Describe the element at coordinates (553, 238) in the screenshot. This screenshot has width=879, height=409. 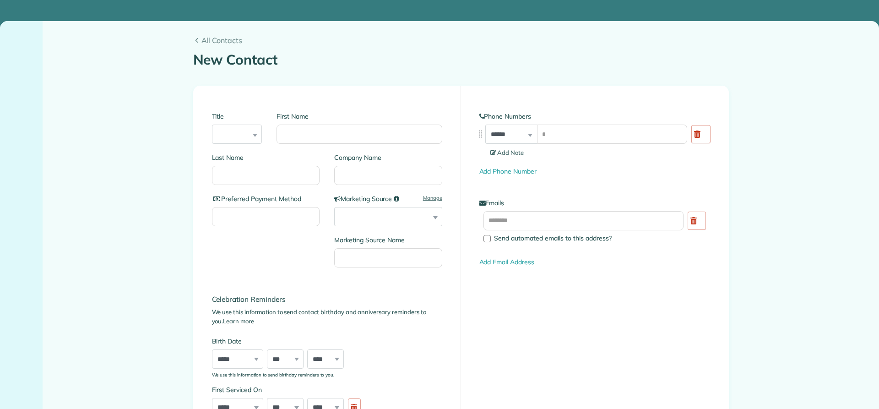
I see `span: Send automated emails to this address?` at that location.